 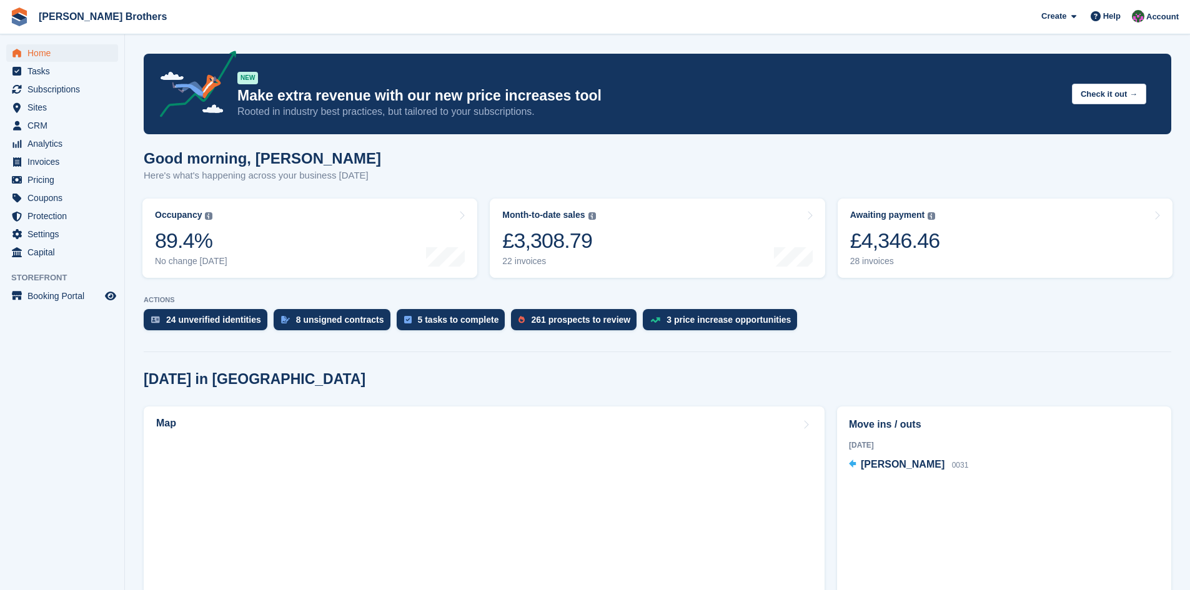 What do you see at coordinates (111, 296) in the screenshot?
I see `a: Preview store` at bounding box center [111, 296].